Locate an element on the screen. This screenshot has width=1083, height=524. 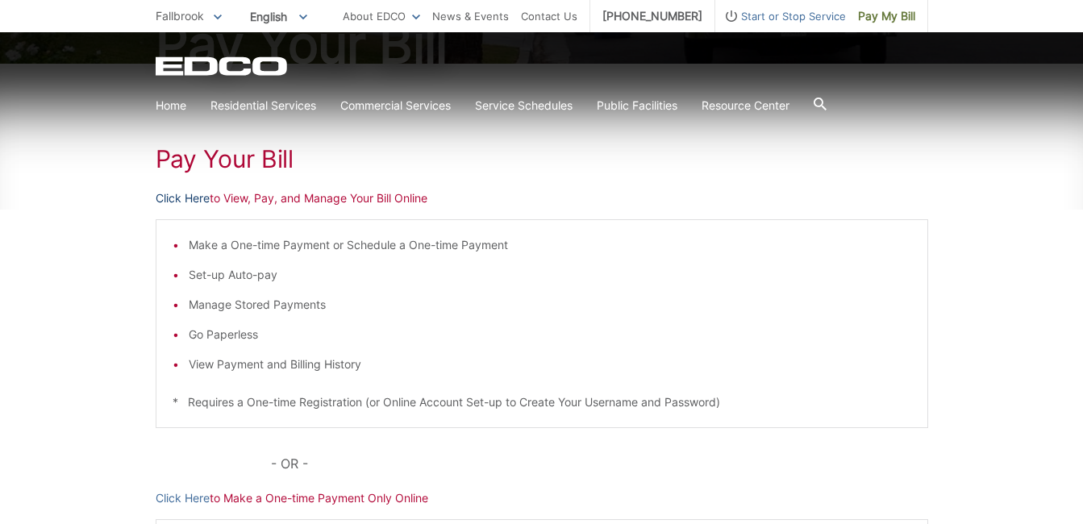
a: About EDCO is located at coordinates (381, 16).